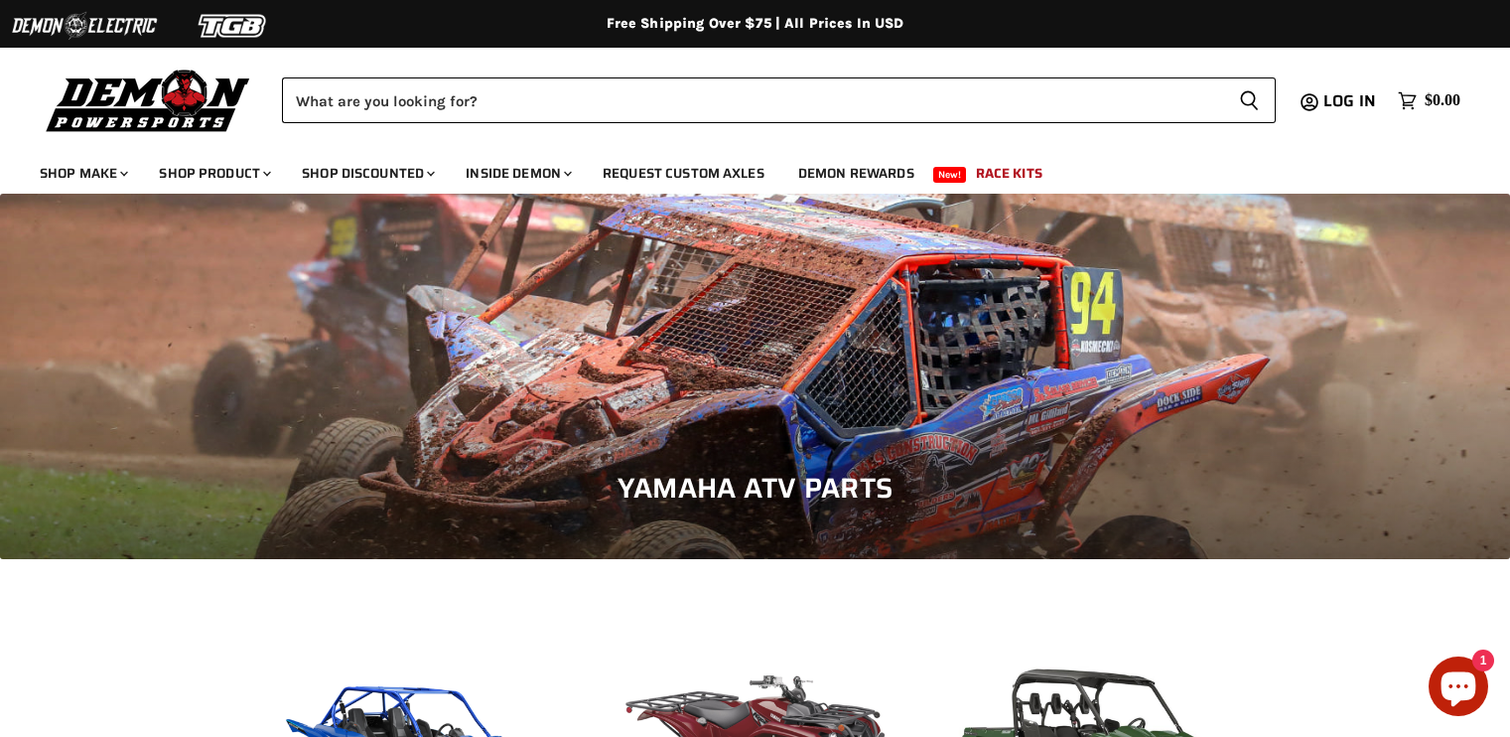 The width and height of the screenshot is (1510, 737). What do you see at coordinates (740, 169) in the screenshot?
I see `ul: Main menu` at bounding box center [740, 169].